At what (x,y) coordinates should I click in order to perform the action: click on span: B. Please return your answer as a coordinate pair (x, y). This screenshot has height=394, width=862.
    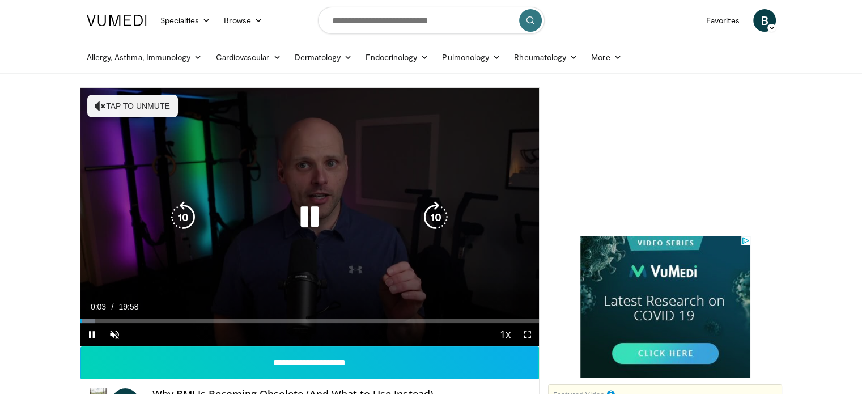
    Looking at the image, I should click on (765, 20).